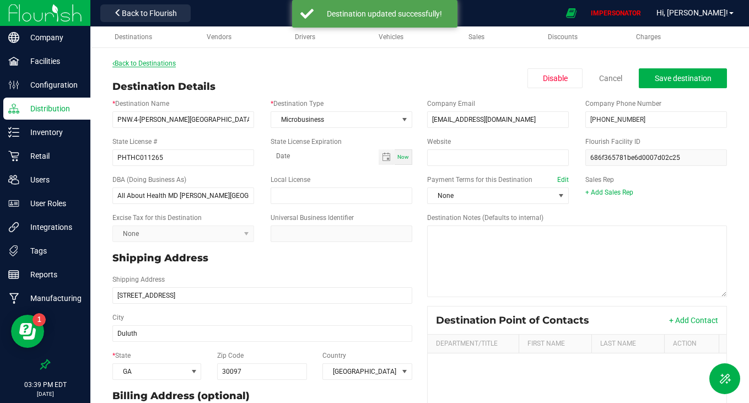 Image resolution: width=749 pixels, height=403 pixels. What do you see at coordinates (14, 156) in the screenshot?
I see `inline-svg: Retail` at bounding box center [14, 156].